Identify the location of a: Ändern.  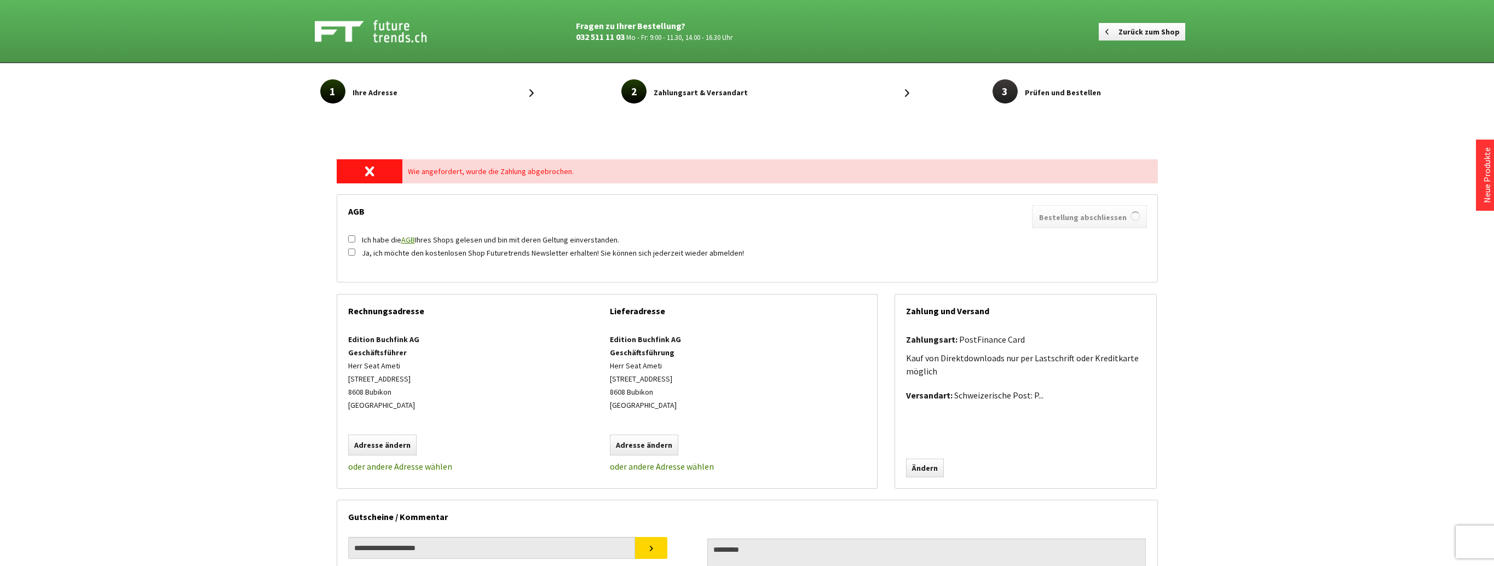
(925, 468).